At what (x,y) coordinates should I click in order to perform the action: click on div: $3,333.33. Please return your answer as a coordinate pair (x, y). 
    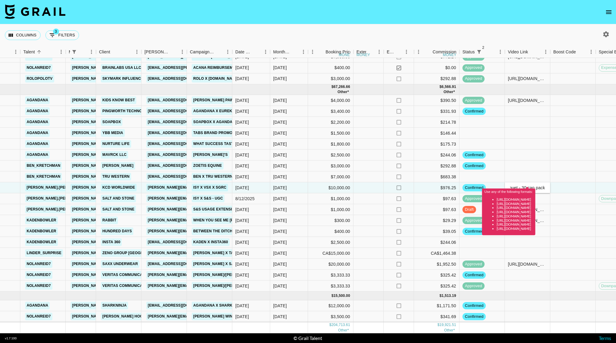
    Looking at the image, I should click on (331, 286).